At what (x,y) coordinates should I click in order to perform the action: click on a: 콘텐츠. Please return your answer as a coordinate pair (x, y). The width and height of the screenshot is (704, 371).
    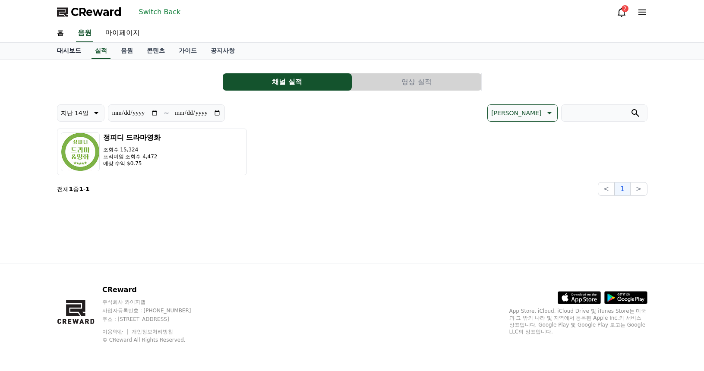
    Looking at the image, I should click on (156, 51).